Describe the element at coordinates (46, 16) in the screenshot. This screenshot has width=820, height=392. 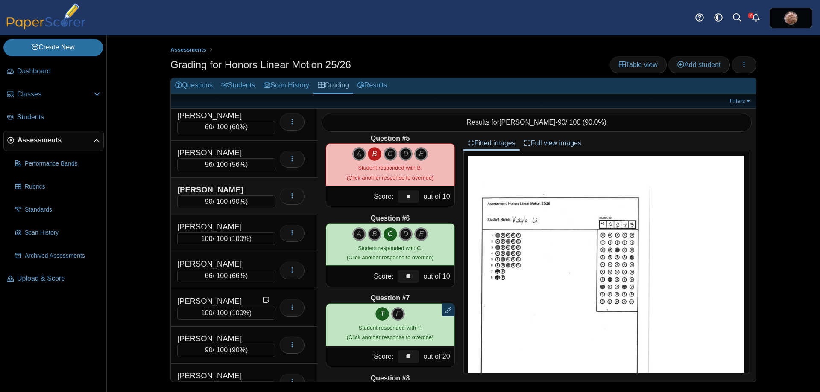
I see `img: PaperScorer` at that location.